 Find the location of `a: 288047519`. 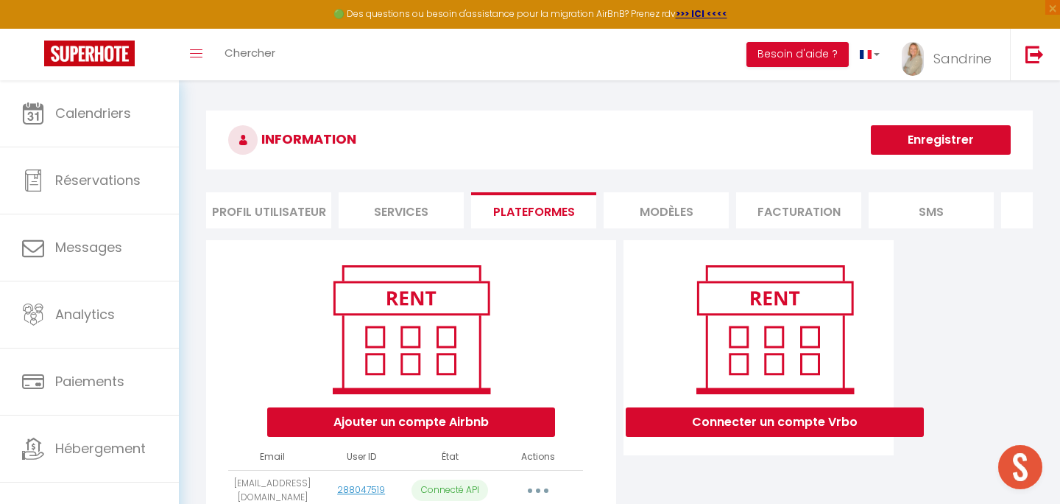

a: 288047519 is located at coordinates (361, 489).